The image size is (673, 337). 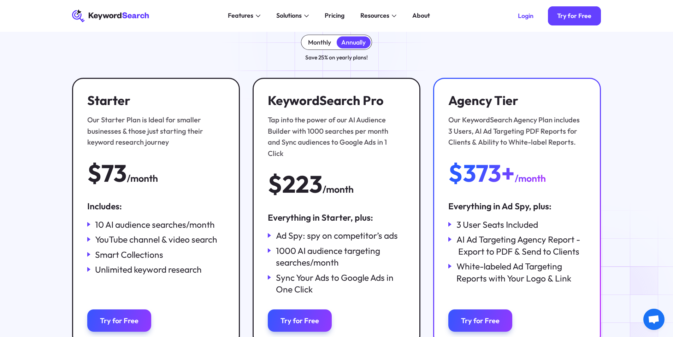 What do you see at coordinates (517, 206) in the screenshot?
I see `div: Everything in Ad Spy, plus:` at bounding box center [517, 206].